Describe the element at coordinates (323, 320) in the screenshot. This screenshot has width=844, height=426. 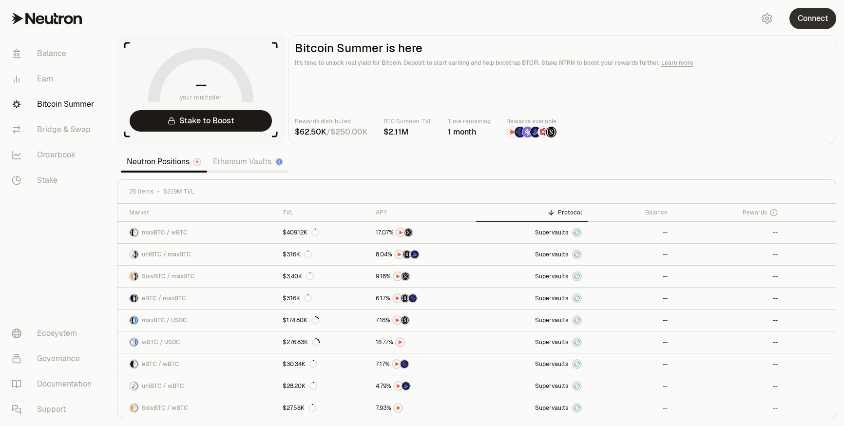
I see `a: $174.80K` at that location.